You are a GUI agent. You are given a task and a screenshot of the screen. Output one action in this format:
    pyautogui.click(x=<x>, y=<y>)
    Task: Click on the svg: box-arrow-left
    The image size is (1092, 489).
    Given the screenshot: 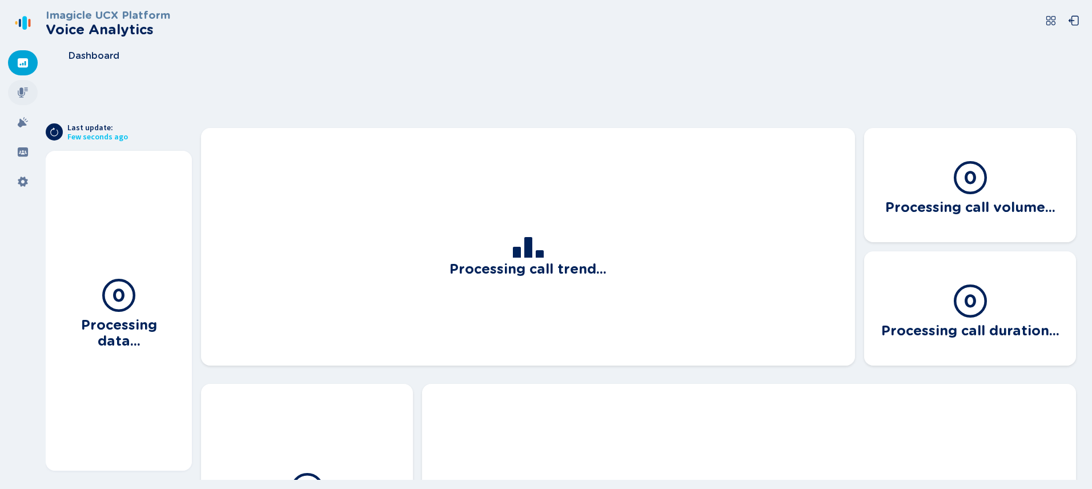 What is the action you would take?
    pyautogui.click(x=1073, y=21)
    